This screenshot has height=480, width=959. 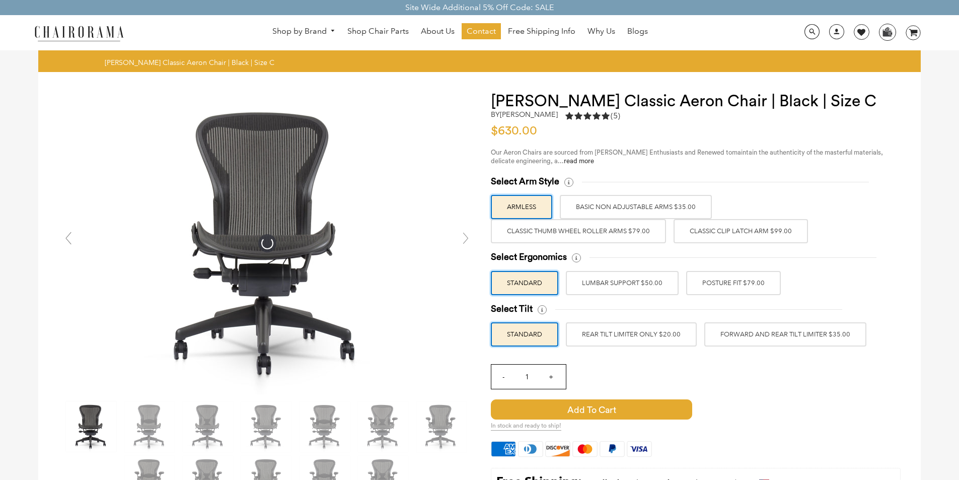 What do you see at coordinates (267, 242) in the screenshot?
I see `a: Herman Miller Classic Aeron Chair | Black | Size C - chairorama` at bounding box center [267, 242].